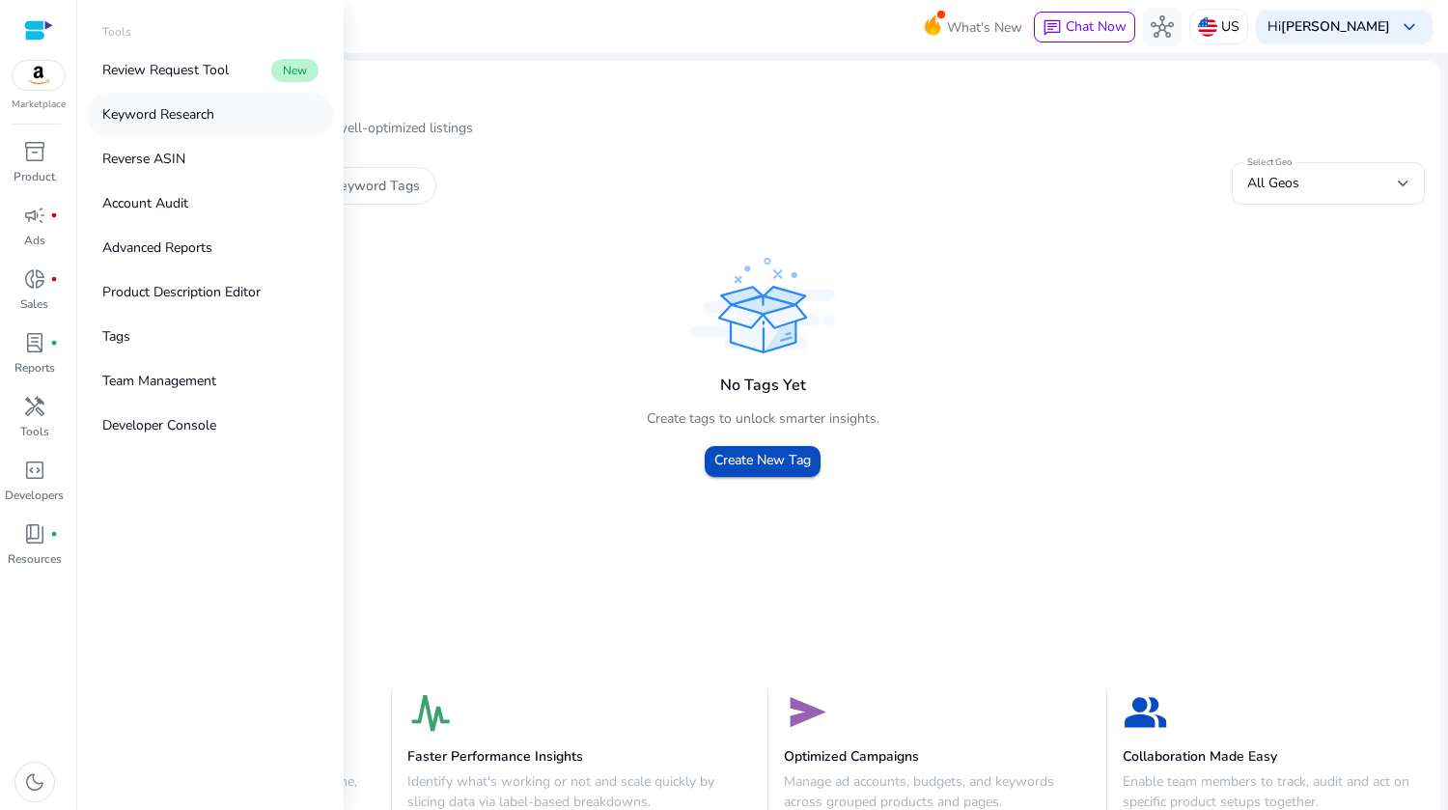  I want to click on h4: Key Benefits of Creating Tags, so click(763, 667).